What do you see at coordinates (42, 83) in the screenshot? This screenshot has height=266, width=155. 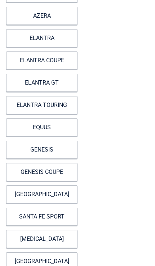 I see `a: ELANTRA GT` at bounding box center [42, 83].